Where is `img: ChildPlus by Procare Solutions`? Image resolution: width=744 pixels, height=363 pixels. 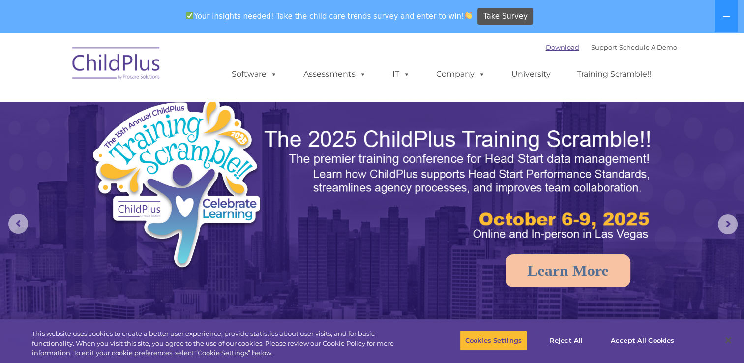 img: ChildPlus by Procare Solutions is located at coordinates (117, 65).